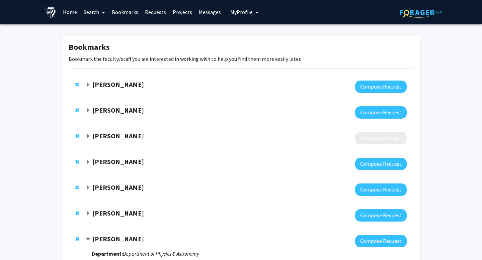 The height and width of the screenshot is (260, 482). What do you see at coordinates (77, 188) in the screenshot?
I see `span: Remove Kevin Schlaufman from bookmarks` at bounding box center [77, 188].